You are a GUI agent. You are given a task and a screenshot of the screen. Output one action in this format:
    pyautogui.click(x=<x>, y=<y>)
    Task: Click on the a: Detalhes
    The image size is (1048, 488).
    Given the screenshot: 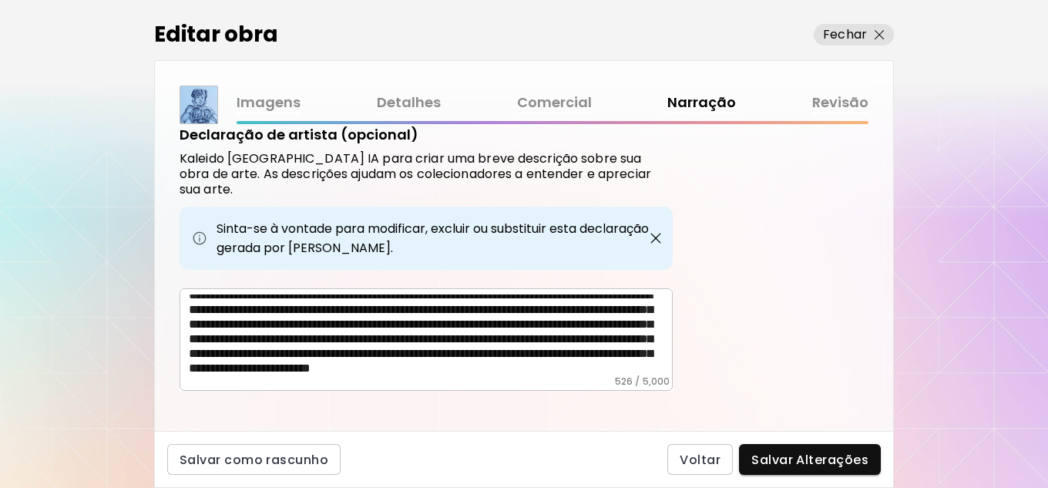 What is the action you would take?
    pyautogui.click(x=408, y=102)
    